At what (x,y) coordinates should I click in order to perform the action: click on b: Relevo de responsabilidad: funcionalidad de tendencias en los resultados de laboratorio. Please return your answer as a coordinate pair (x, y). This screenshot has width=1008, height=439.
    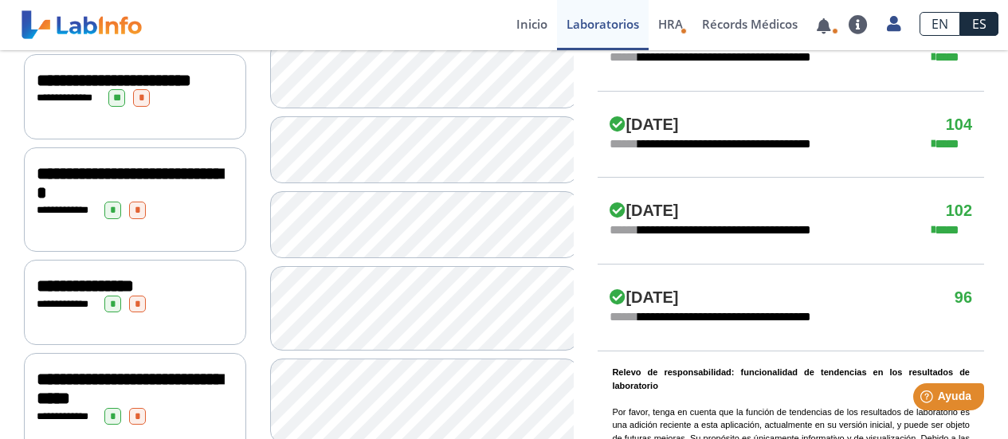
    Looking at the image, I should click on (790, 378).